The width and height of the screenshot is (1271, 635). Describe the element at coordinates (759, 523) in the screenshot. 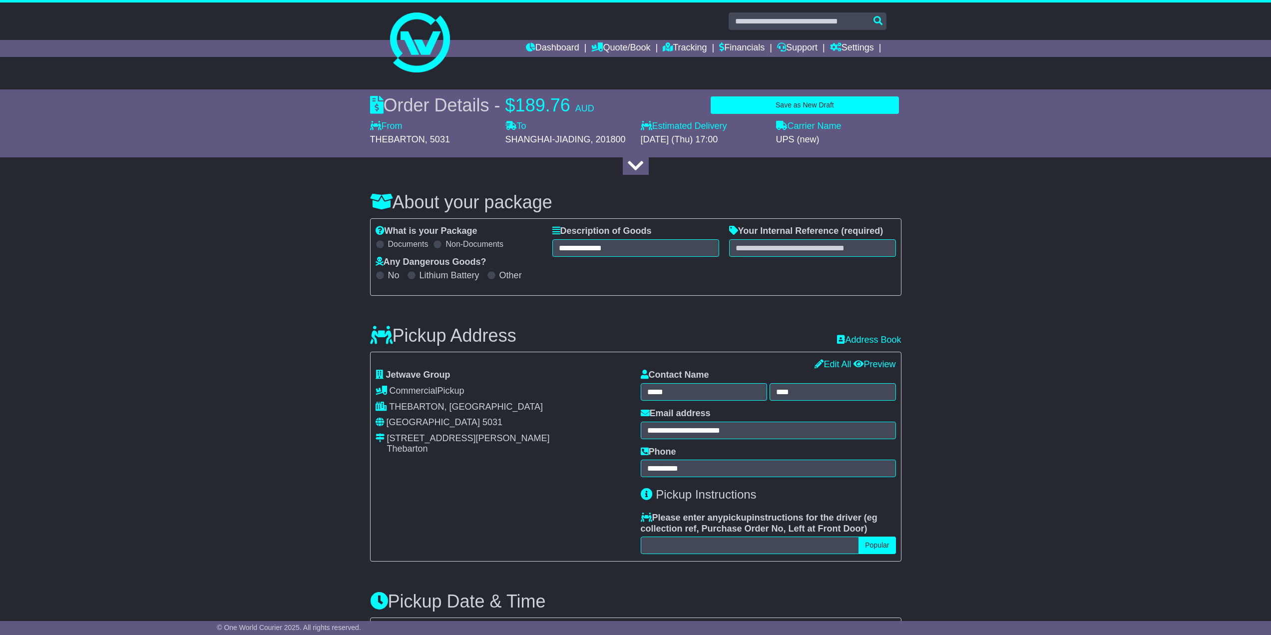

I see `span: eg collection ref, Purchase Order No, Left at Front Door` at that location.